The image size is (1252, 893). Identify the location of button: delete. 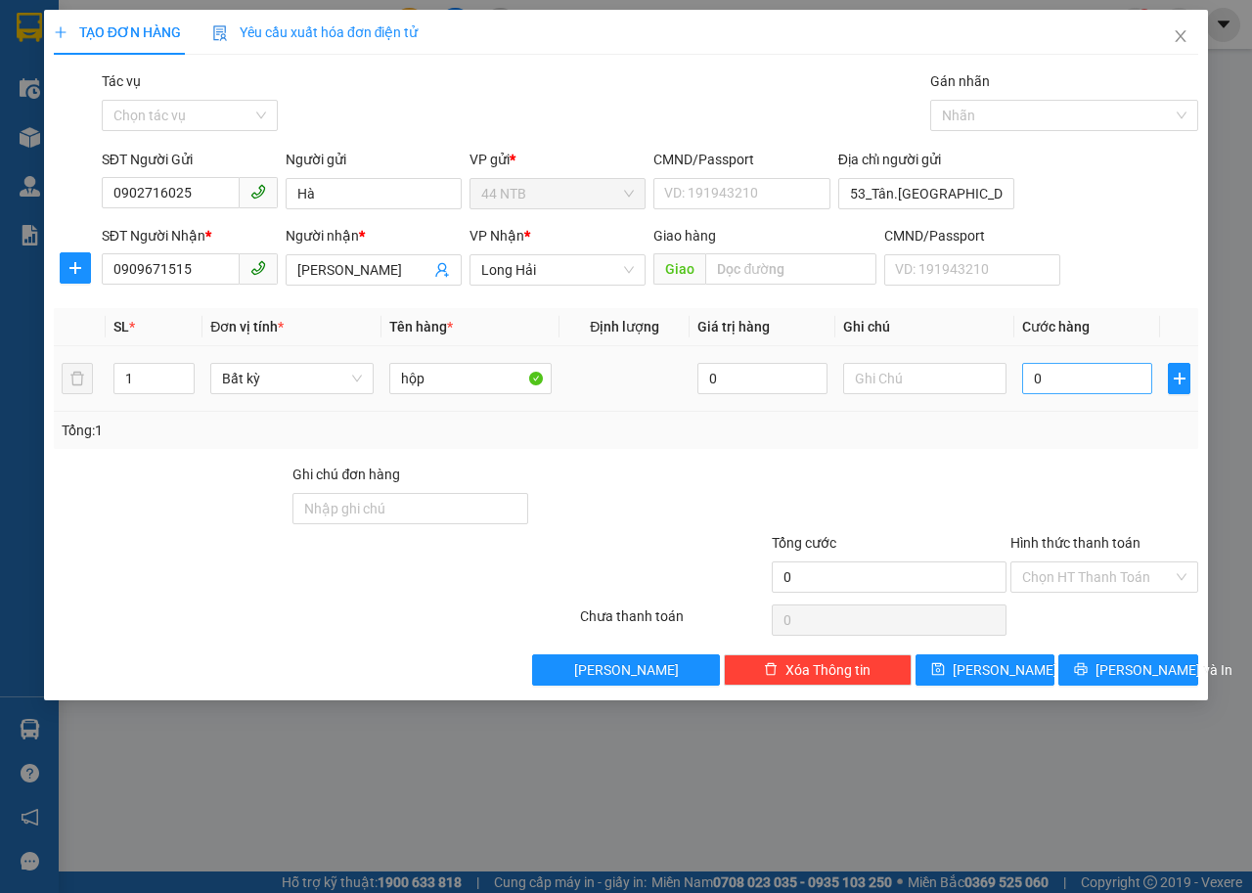
(77, 379).